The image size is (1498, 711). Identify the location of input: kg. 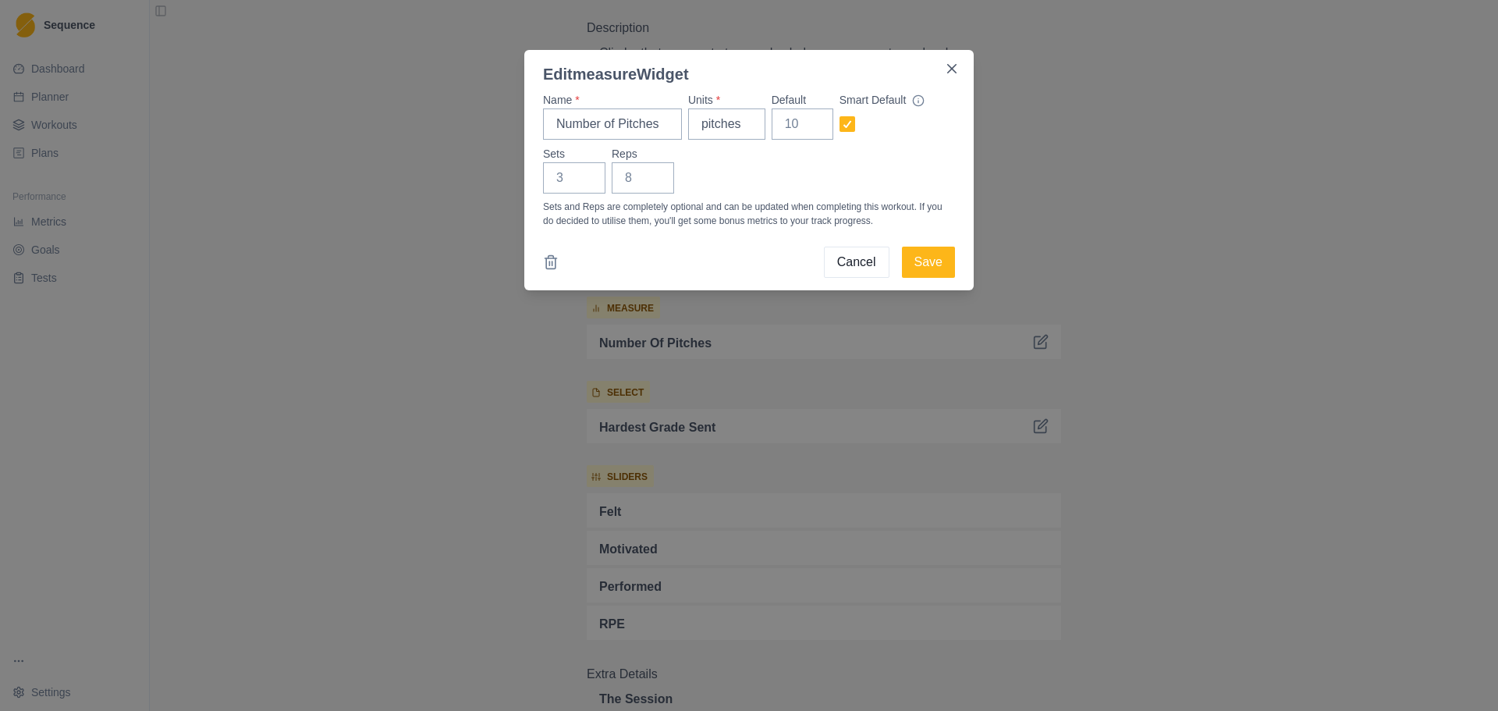
(727, 124).